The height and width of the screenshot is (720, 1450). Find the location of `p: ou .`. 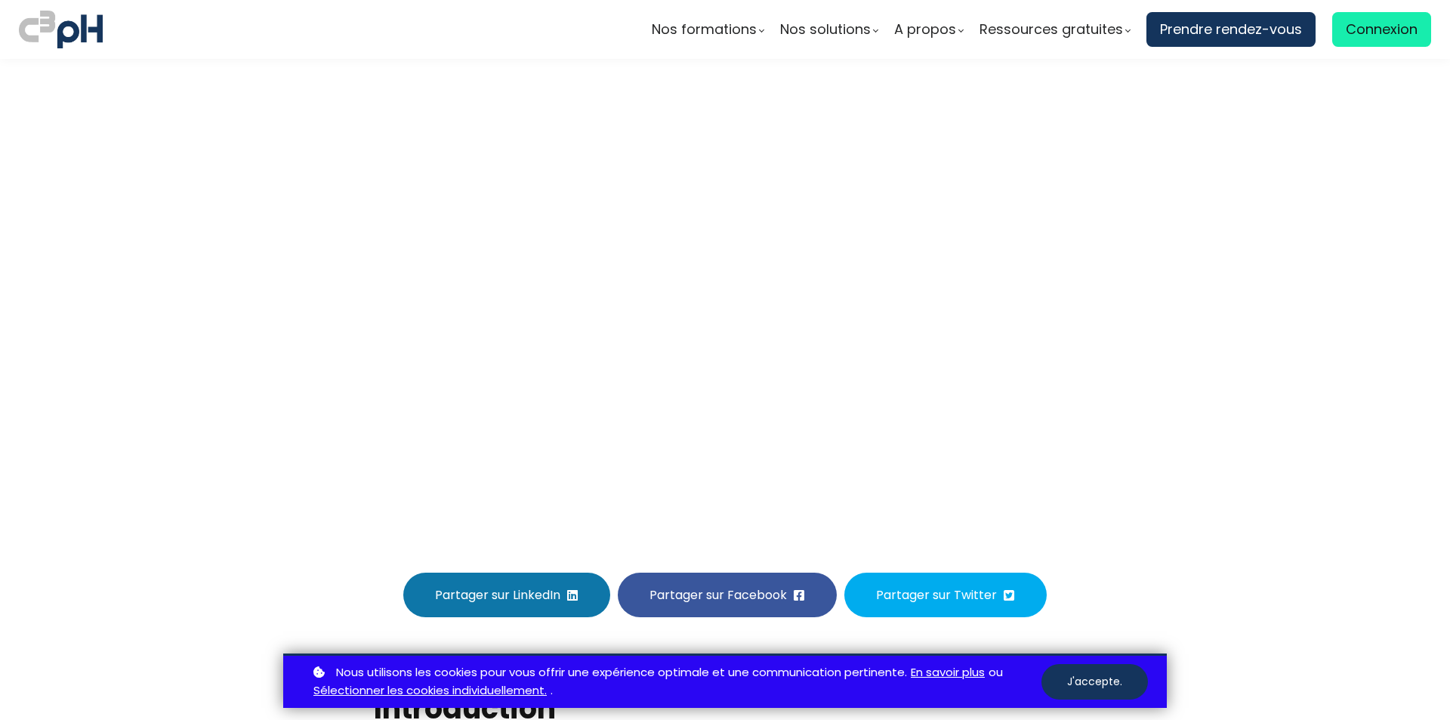

p: ou . is located at coordinates (675, 682).